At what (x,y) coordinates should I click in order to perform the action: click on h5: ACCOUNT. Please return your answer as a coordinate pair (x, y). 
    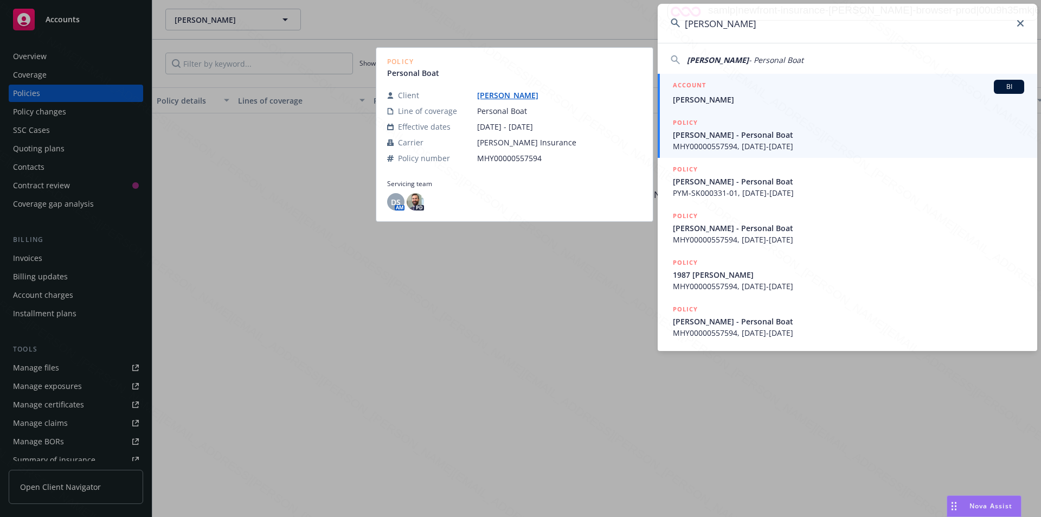
    Looking at the image, I should click on (689, 86).